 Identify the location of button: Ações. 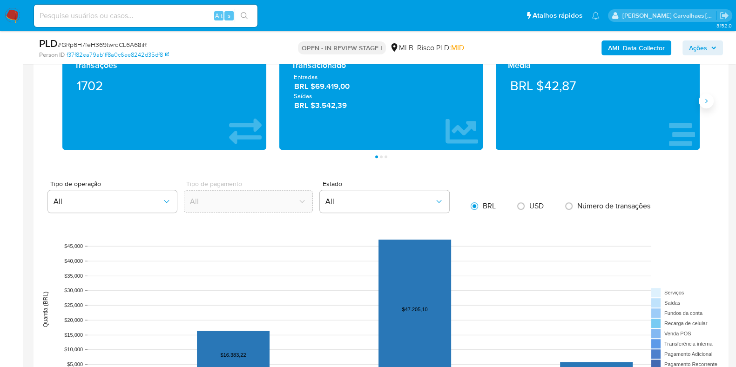
(703, 48).